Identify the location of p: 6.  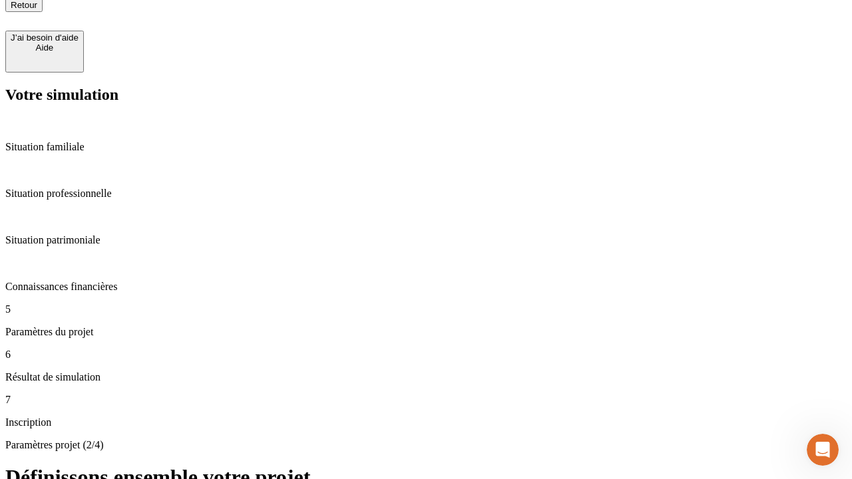
(426, 355).